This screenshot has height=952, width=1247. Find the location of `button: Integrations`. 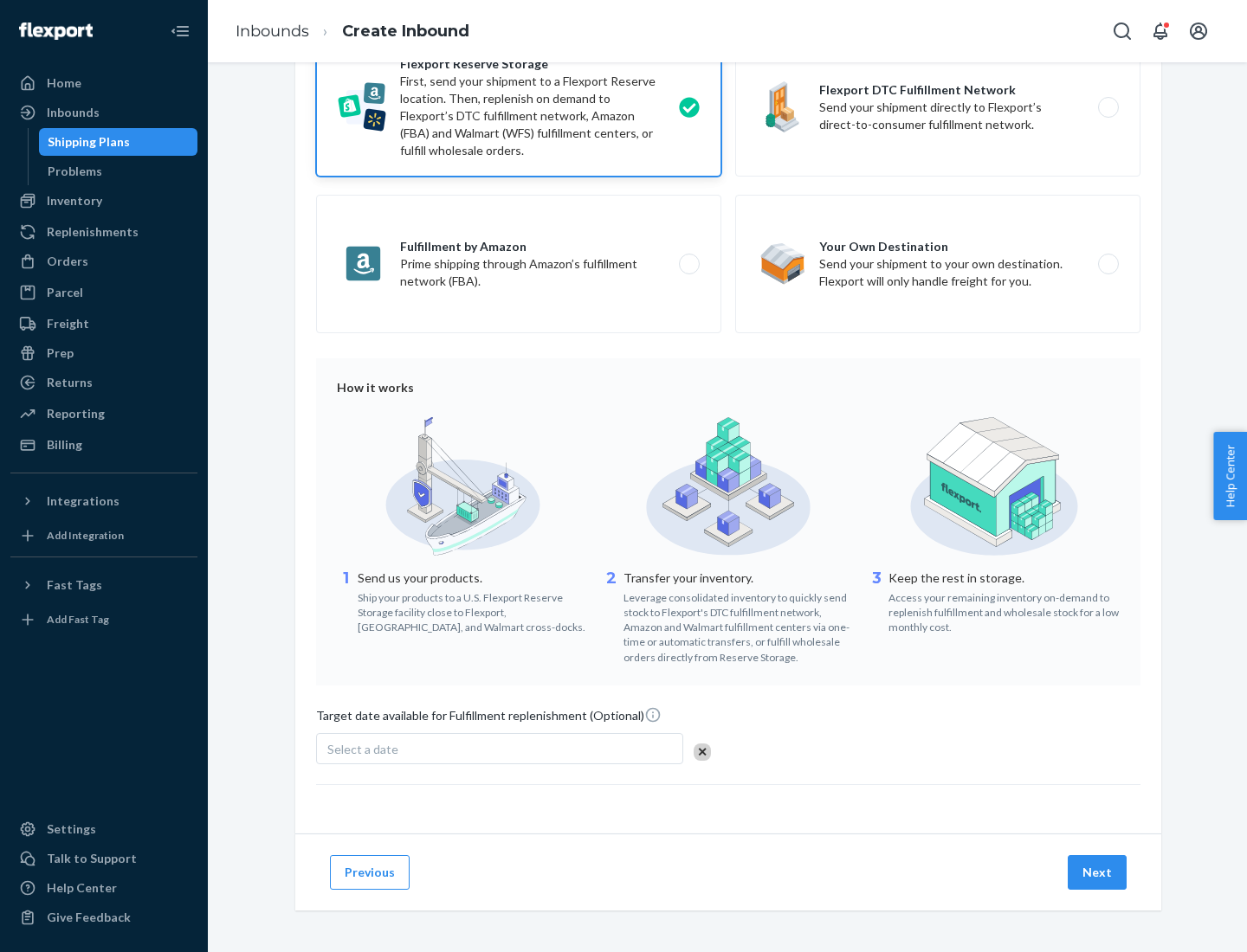

button: Integrations is located at coordinates (104, 502).